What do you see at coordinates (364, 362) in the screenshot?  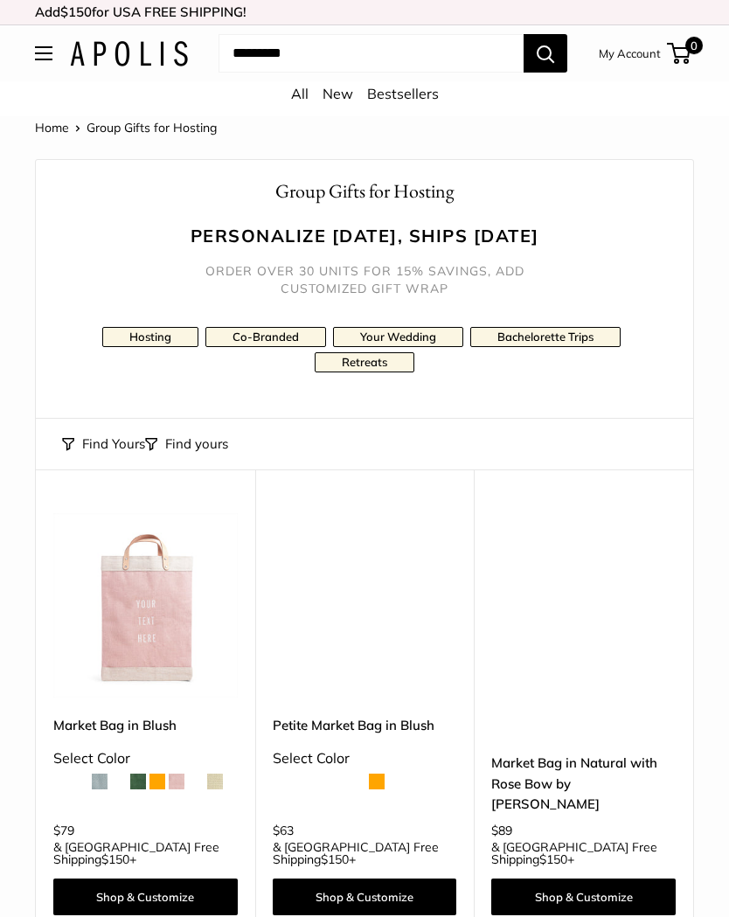 I see `a: Retreats` at bounding box center [364, 362].